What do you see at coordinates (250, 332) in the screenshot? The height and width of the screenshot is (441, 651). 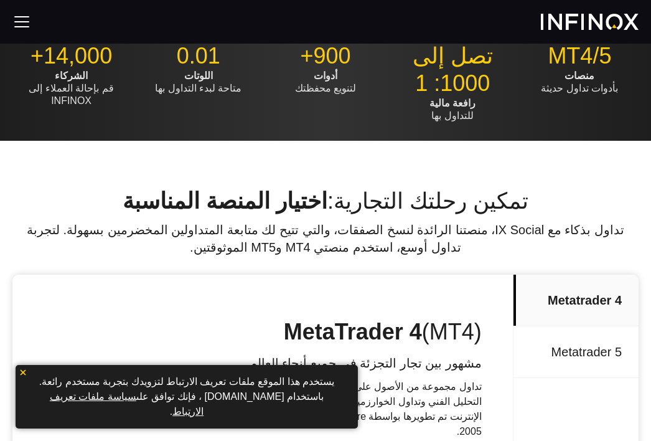 I see `h3: (MT4)` at bounding box center [250, 332].